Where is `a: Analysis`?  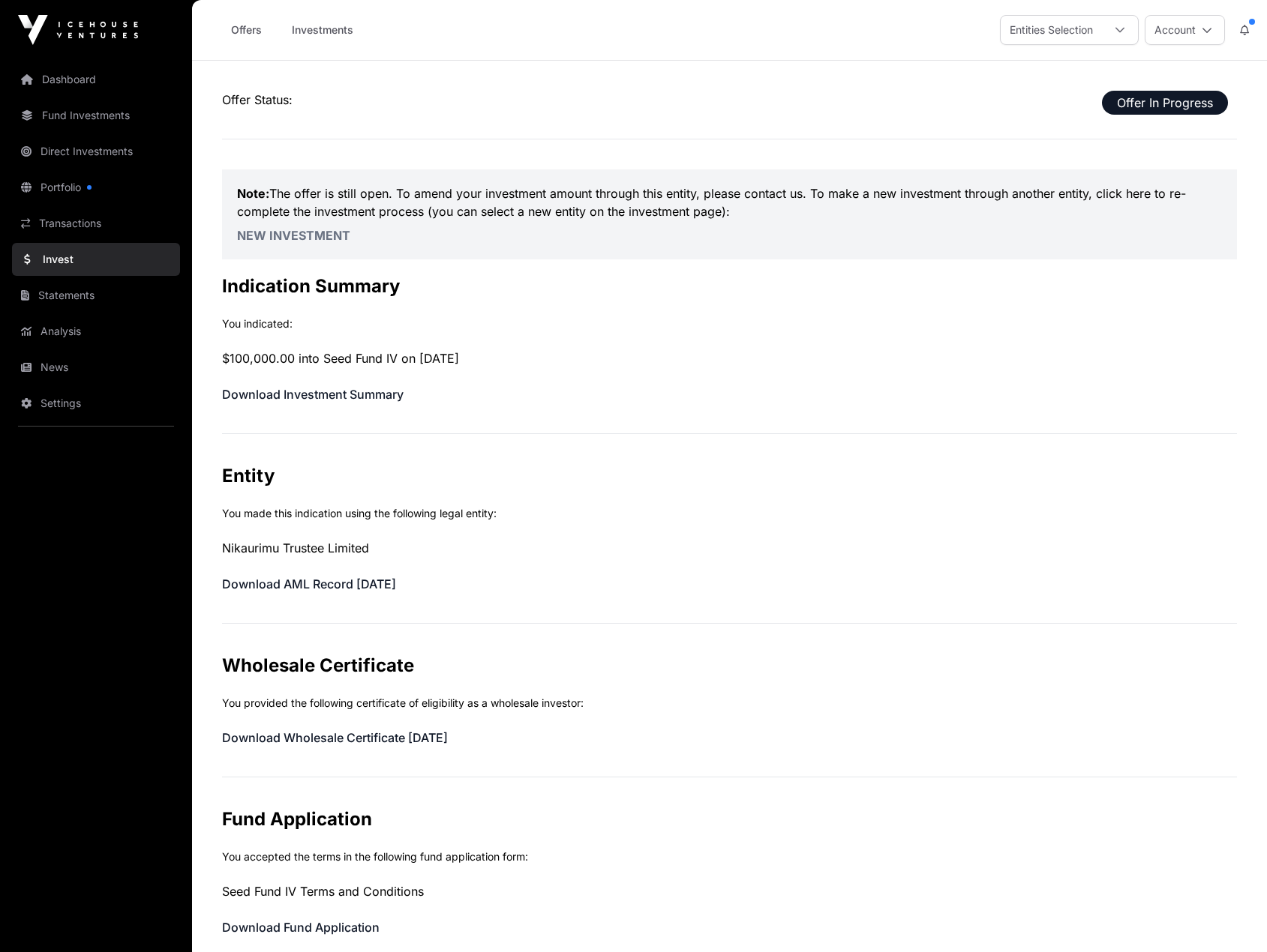
a: Analysis is located at coordinates (96, 332).